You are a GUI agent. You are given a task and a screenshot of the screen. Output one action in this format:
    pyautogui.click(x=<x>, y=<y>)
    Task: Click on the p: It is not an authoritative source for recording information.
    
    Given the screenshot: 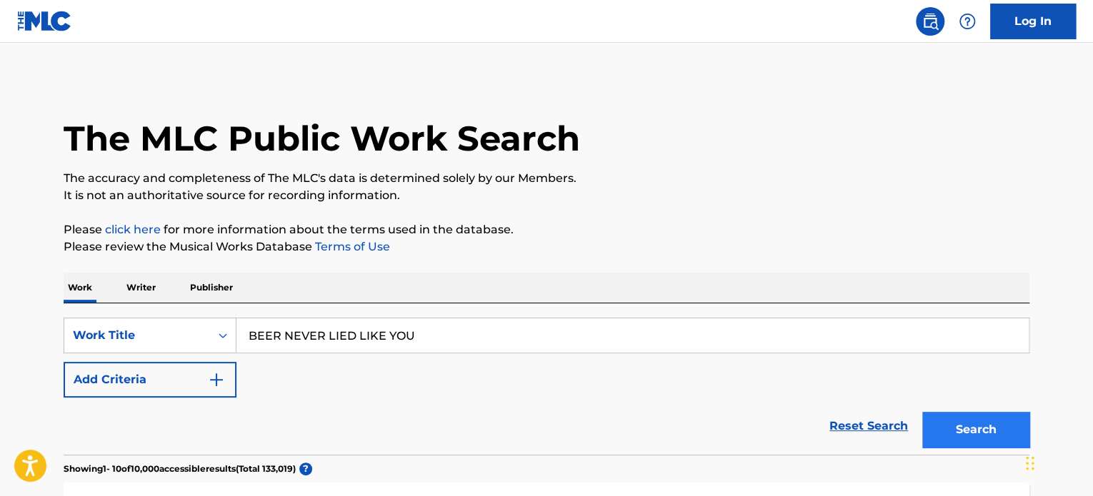 What is the action you would take?
    pyautogui.click(x=546, y=196)
    